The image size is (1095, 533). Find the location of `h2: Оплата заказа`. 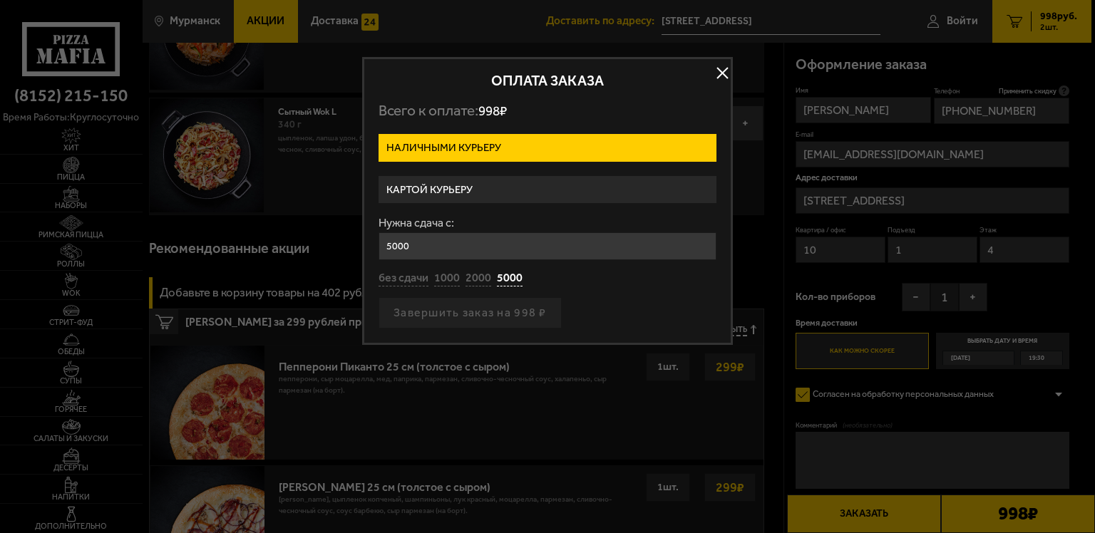

h2: Оплата заказа is located at coordinates (548, 81).